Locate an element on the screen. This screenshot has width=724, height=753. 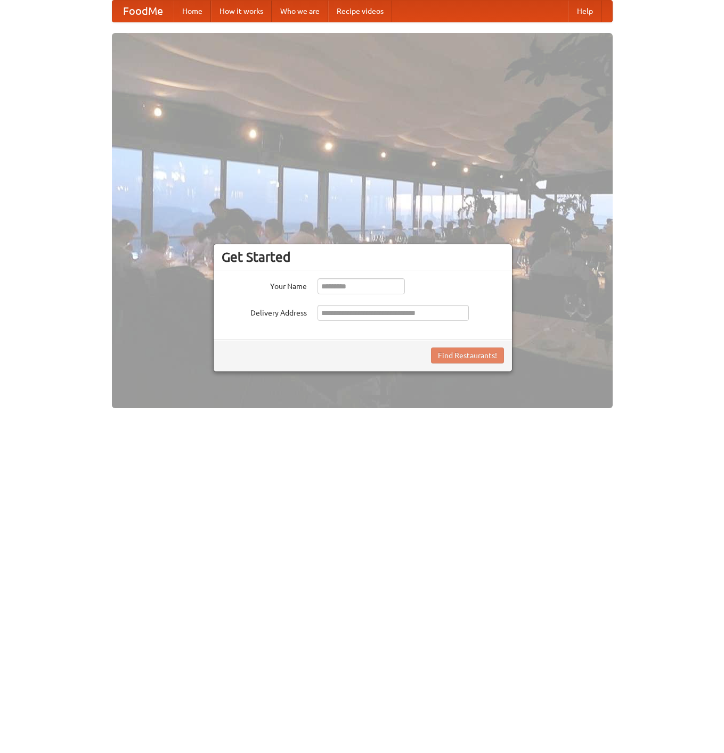
a: Who we are is located at coordinates (300, 11).